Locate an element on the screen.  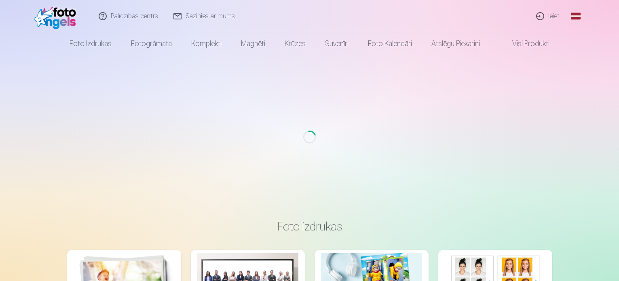
a: Foto kalendāri is located at coordinates (390, 44).